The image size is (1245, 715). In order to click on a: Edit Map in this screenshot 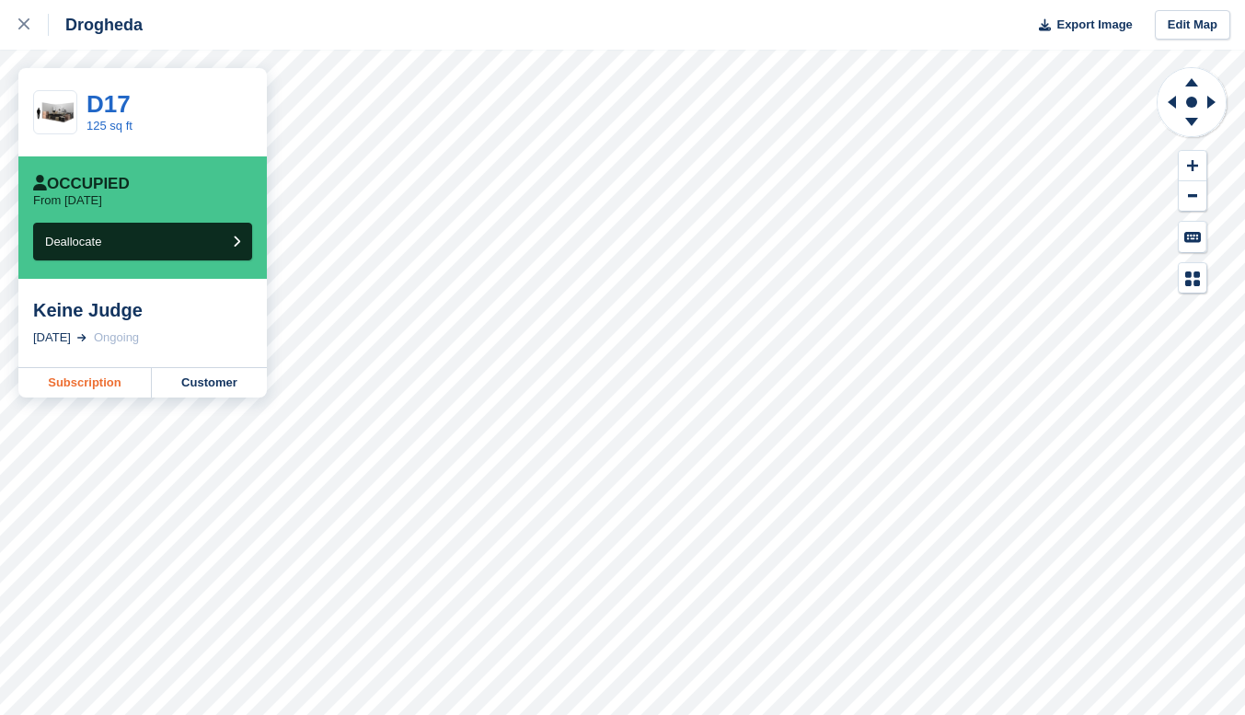, I will do `click(1192, 25)`.